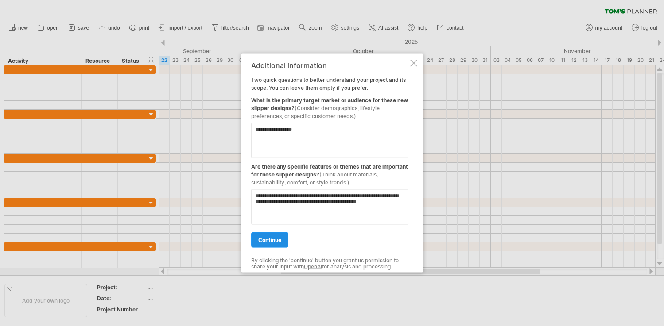  Describe the element at coordinates (329, 106) in the screenshot. I see `div: What is the primary target market or audience for these new slipper designs?` at that location.